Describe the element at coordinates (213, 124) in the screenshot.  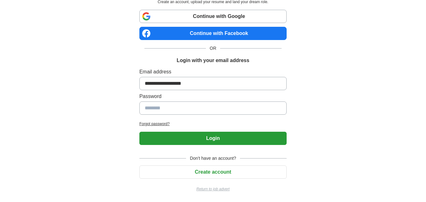
I see `h2: Forgot password?` at that location.